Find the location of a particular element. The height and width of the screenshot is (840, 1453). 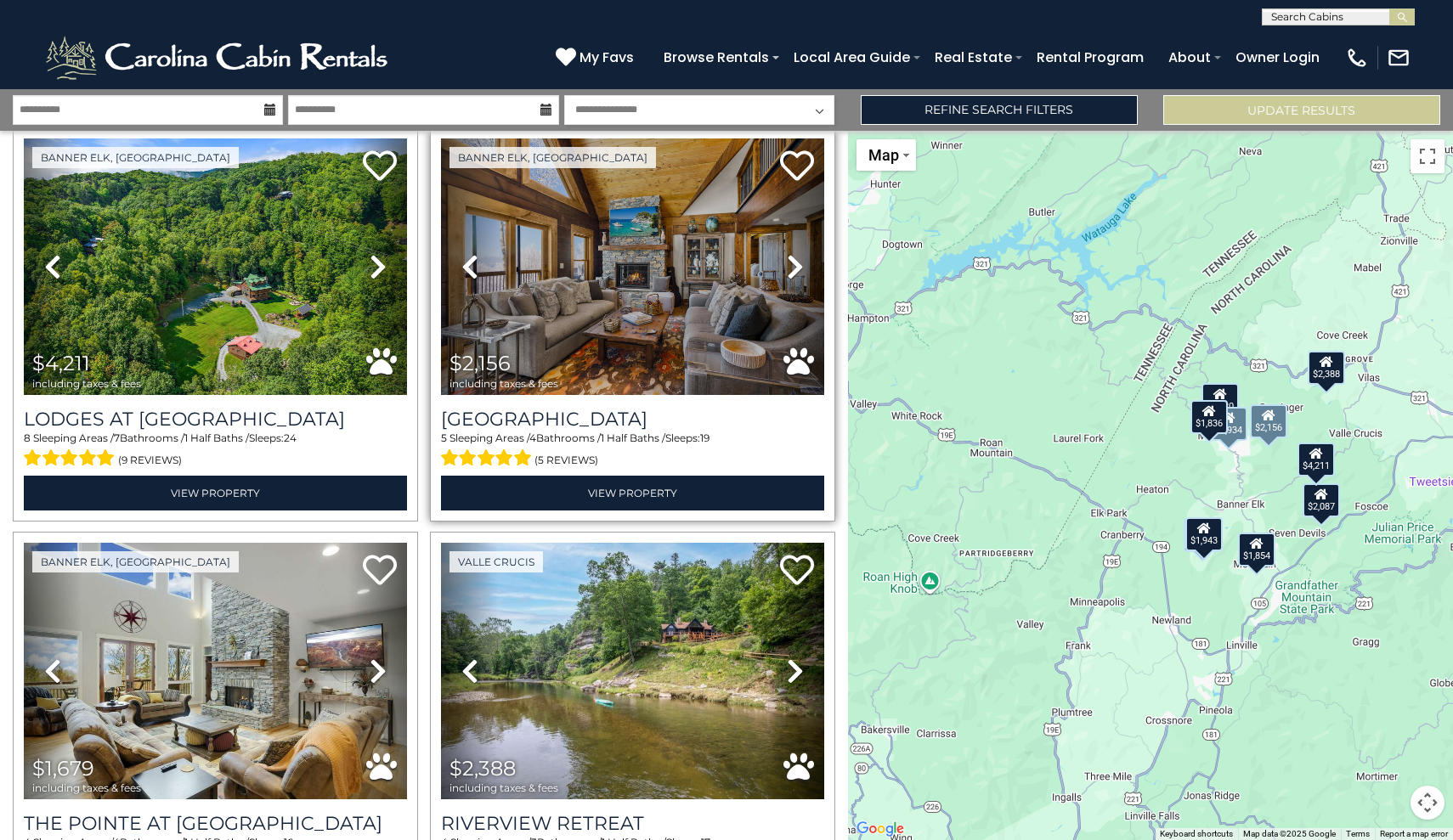

img: Google is located at coordinates (880, 829).